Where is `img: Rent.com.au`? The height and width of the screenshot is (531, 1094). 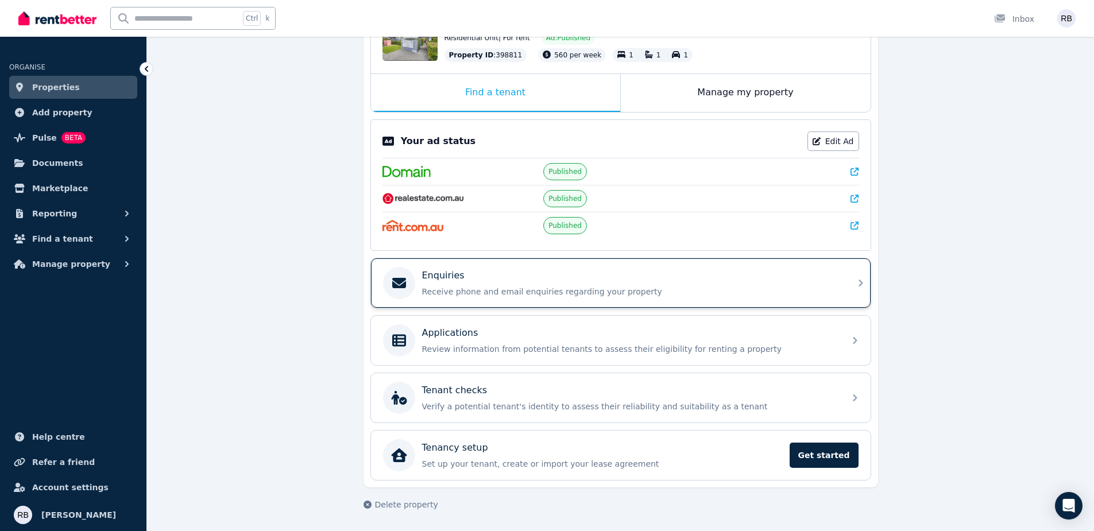 img: Rent.com.au is located at coordinates (413, 226).